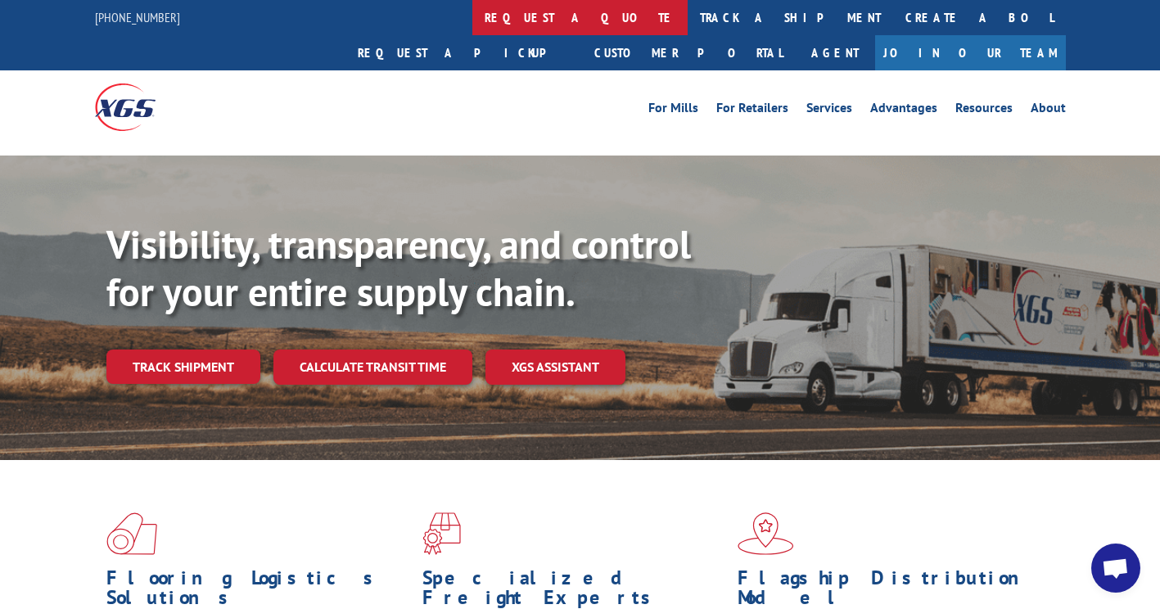 The width and height of the screenshot is (1160, 609). Describe the element at coordinates (752, 111) in the screenshot. I see `a: For Retailers` at that location.